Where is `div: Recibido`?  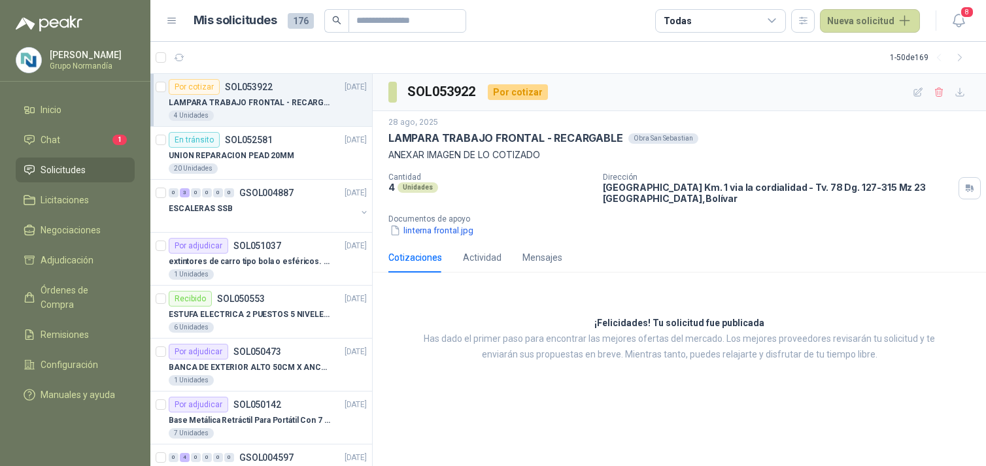
div: Recibido is located at coordinates (190, 299).